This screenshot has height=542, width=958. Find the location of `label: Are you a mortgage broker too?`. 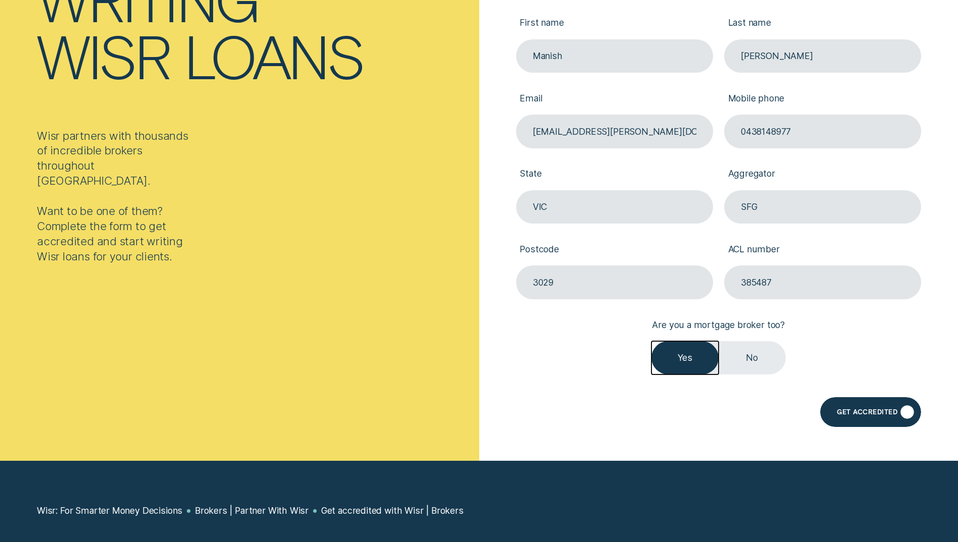

label: Are you a mortgage broker too? is located at coordinates (719, 326).